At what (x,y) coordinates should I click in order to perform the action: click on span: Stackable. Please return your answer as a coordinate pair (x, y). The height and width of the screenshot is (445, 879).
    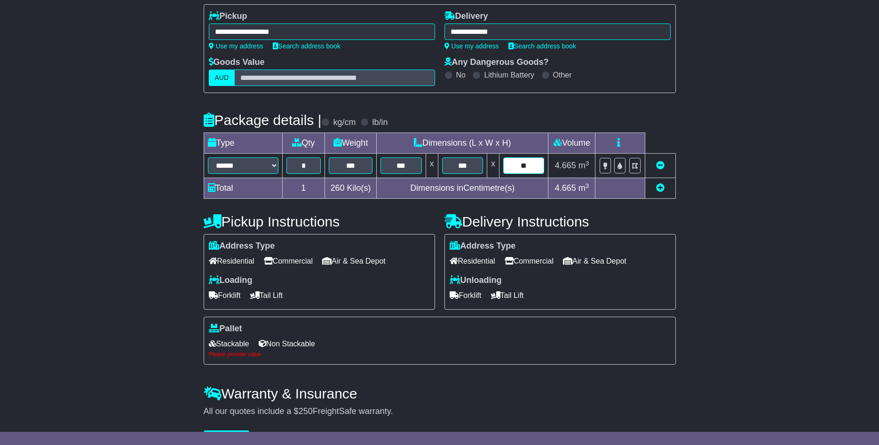
    Looking at the image, I should click on (229, 344).